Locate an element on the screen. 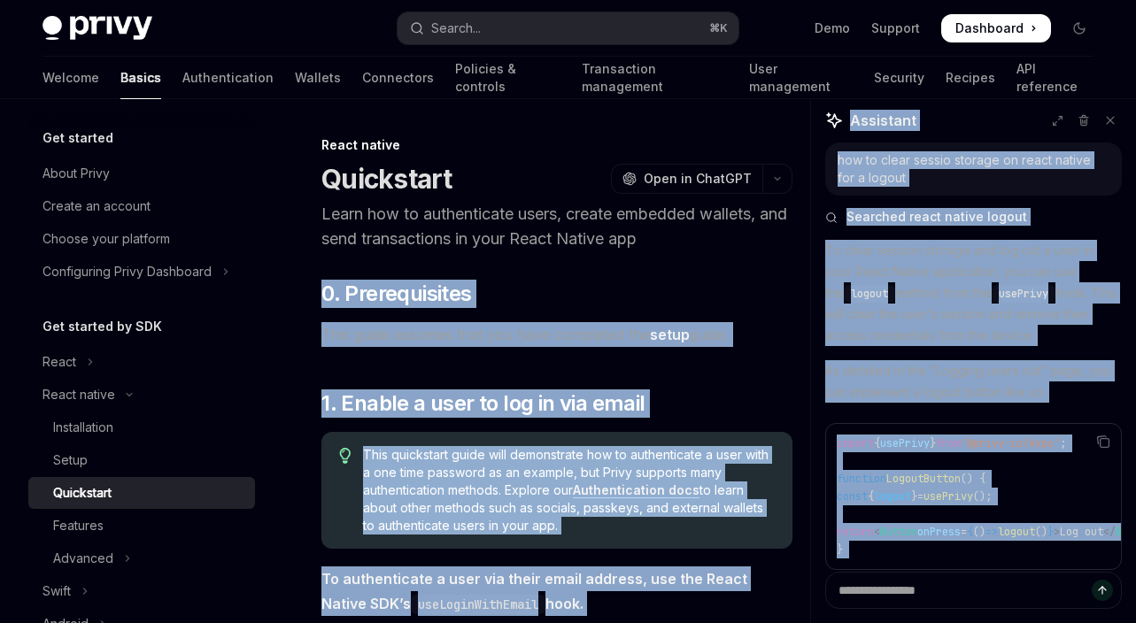  span: 0. Prerequisites is located at coordinates (396, 294).